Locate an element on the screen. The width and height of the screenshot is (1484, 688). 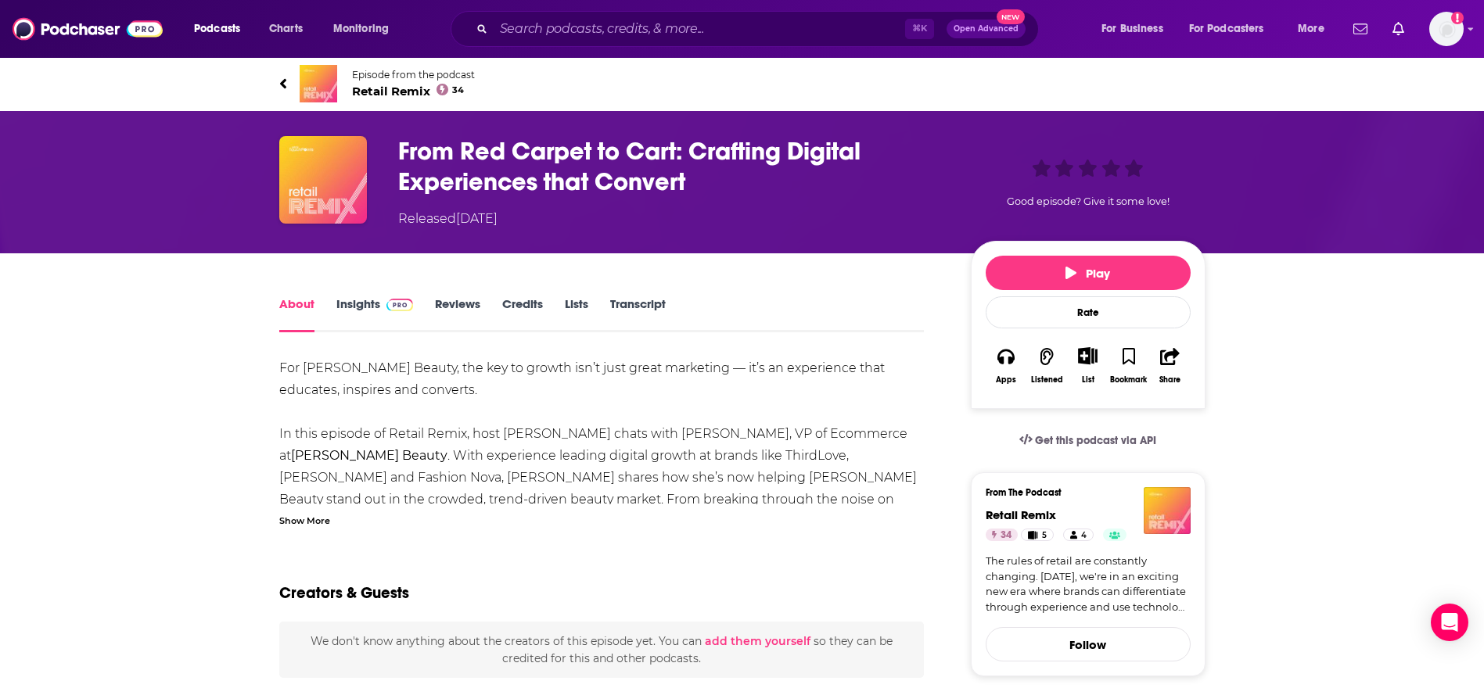
span: Open Advanced is located at coordinates (985, 29).